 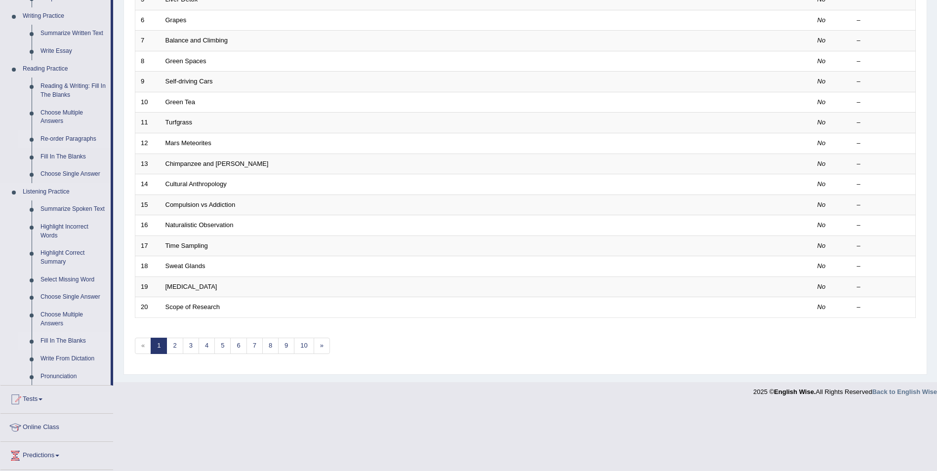 What do you see at coordinates (73, 280) in the screenshot?
I see `a: Select Missing Word` at bounding box center [73, 280].